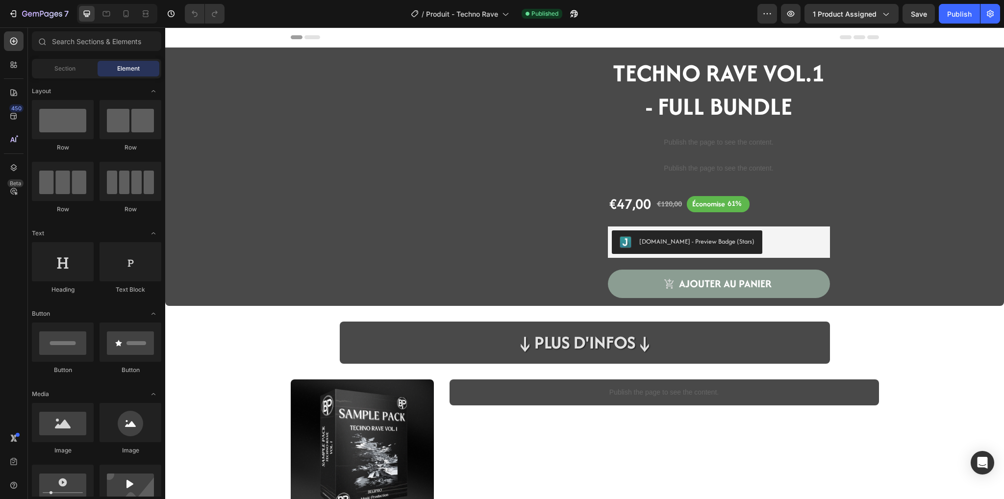 This screenshot has width=1004, height=499. Describe the element at coordinates (128, 69) in the screenshot. I see `span: Element` at that location.